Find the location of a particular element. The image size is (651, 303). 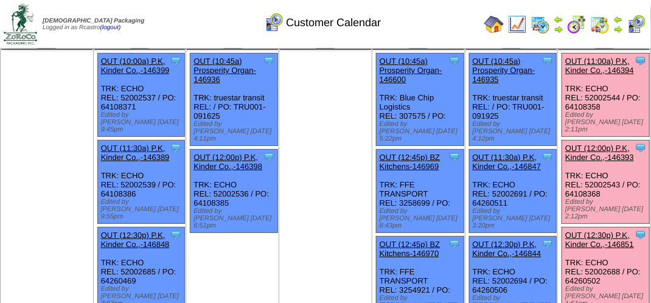

a: OUT (12:00p) P.K, Kinder Co.,-146398 is located at coordinates (228, 162).